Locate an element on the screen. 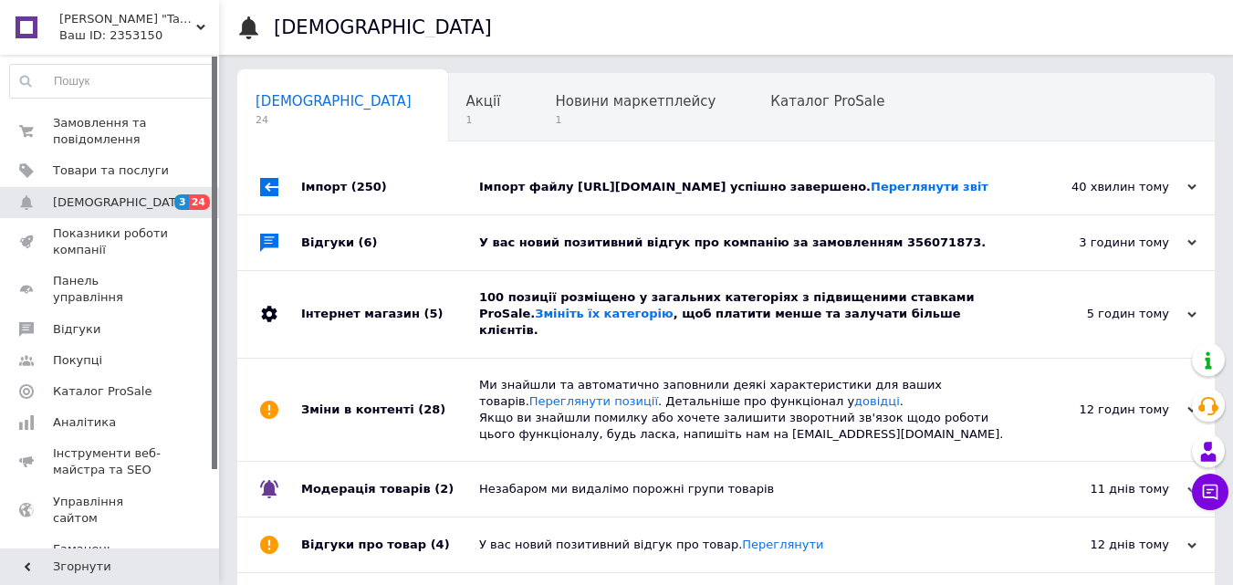  a: Переглянути звіт is located at coordinates (929, 186).